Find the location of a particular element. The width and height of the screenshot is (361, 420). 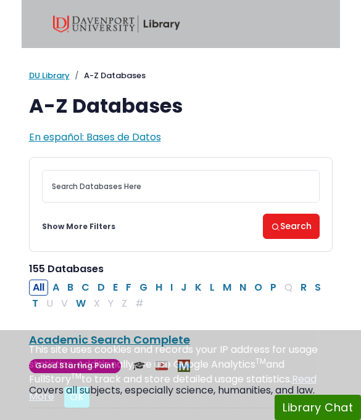

button: Filter Results J is located at coordinates (184, 288).